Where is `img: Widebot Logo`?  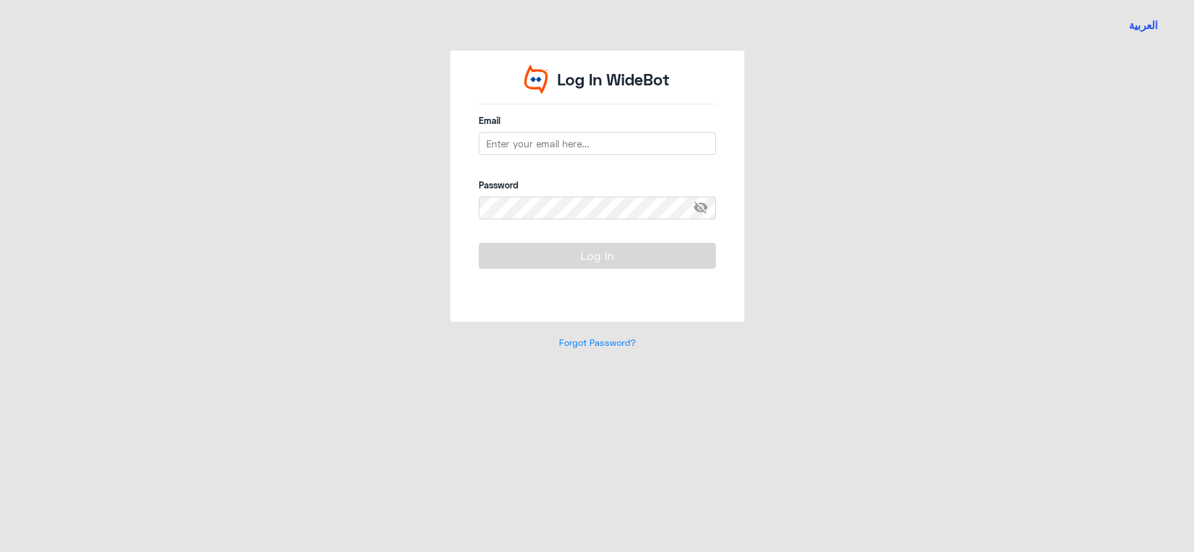 img: Widebot Logo is located at coordinates (536, 79).